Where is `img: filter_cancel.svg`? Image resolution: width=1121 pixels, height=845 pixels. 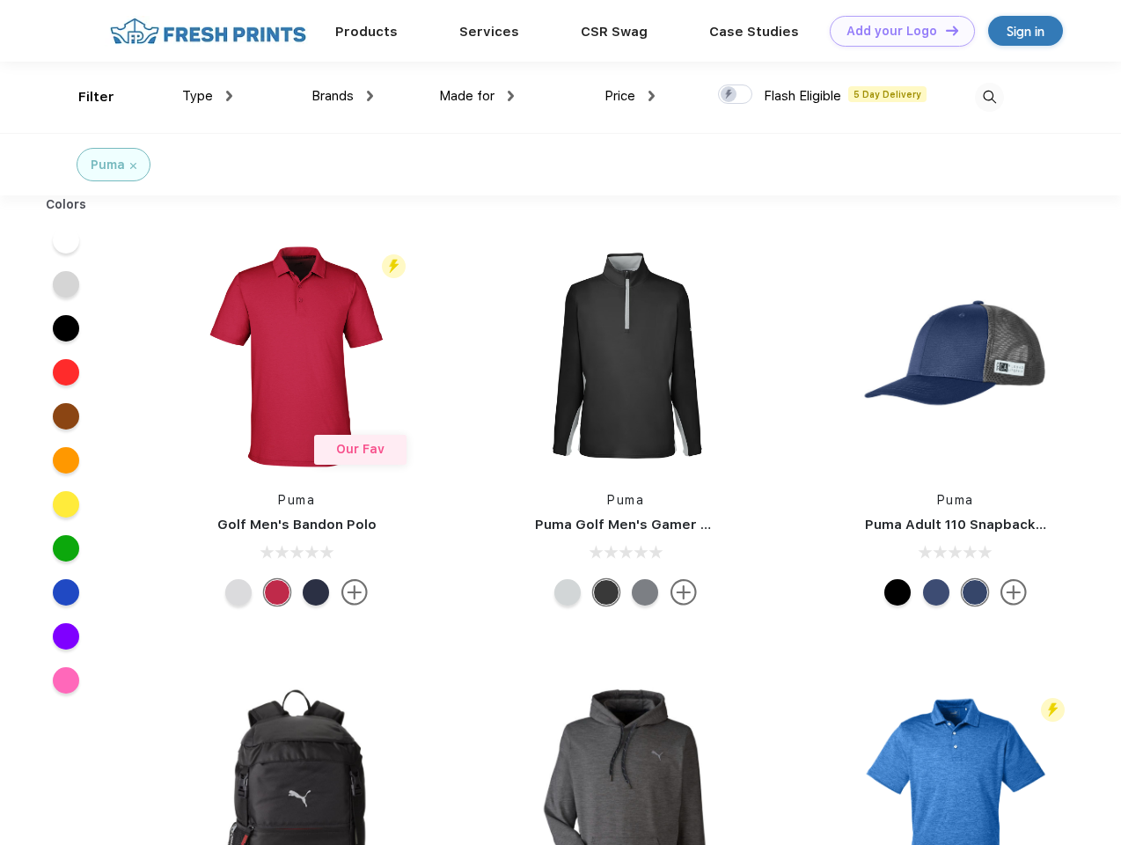
img: filter_cancel.svg is located at coordinates (133, 165).